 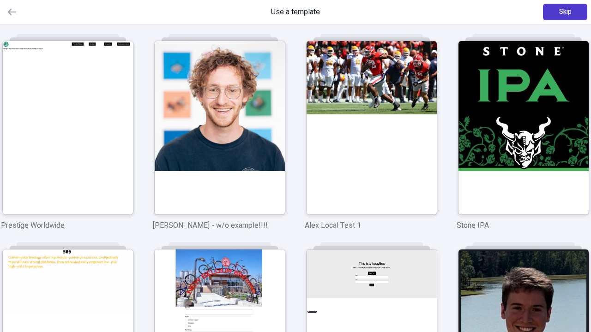 I want to click on p: Prestige Worldwide, so click(x=67, y=226).